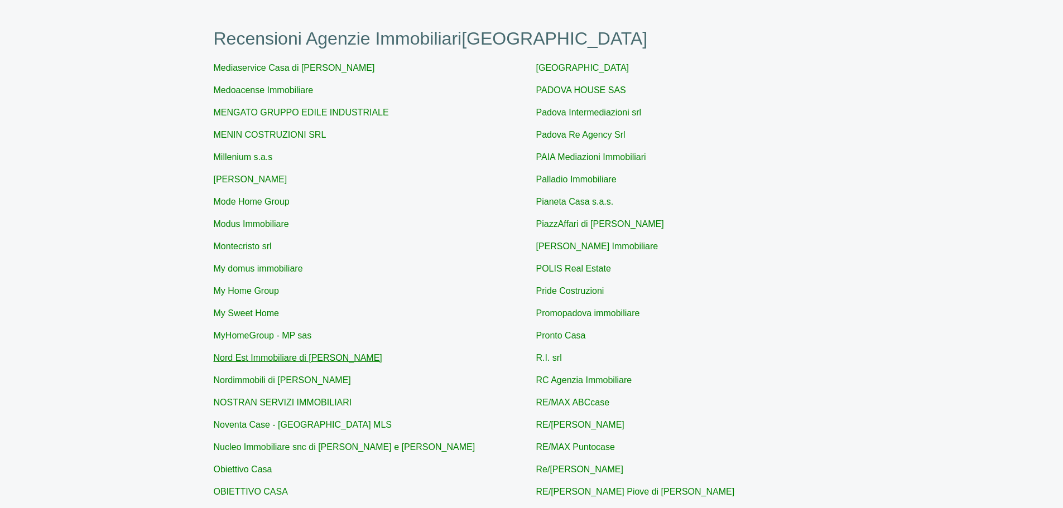 The width and height of the screenshot is (1063, 508). What do you see at coordinates (246, 313) in the screenshot?
I see `a: My Sweet Home` at bounding box center [246, 313].